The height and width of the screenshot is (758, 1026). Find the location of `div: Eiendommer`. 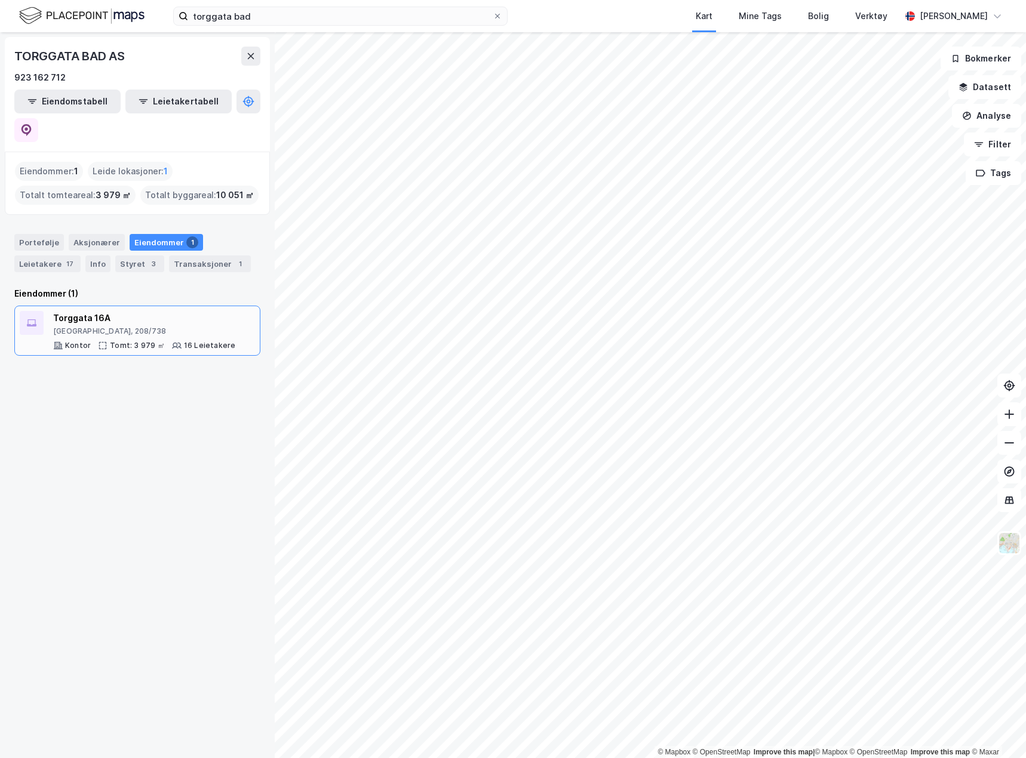

div: Eiendommer is located at coordinates (166, 242).